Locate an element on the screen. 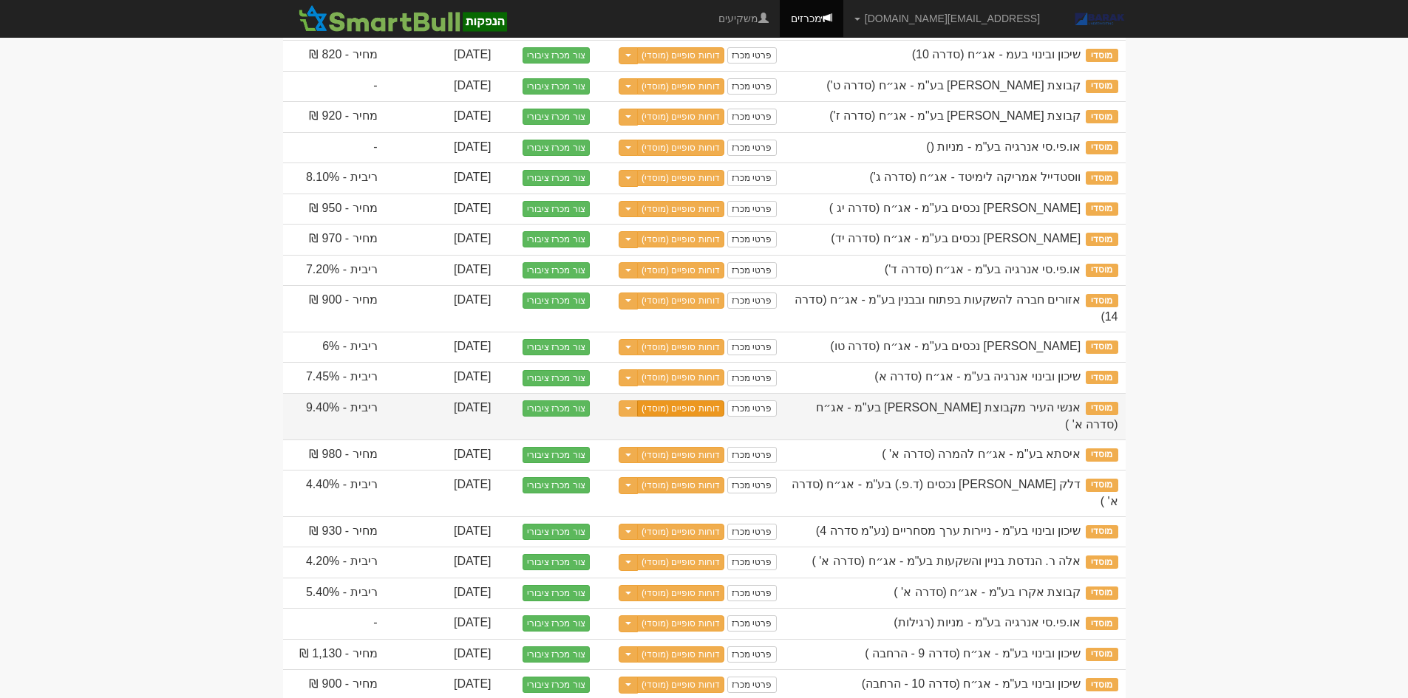 Image resolution: width=1408 pixels, height=698 pixels. span: ווסטדייל אמריקה לימיטד - אג״ח (סדרה ג') is located at coordinates (975, 177).